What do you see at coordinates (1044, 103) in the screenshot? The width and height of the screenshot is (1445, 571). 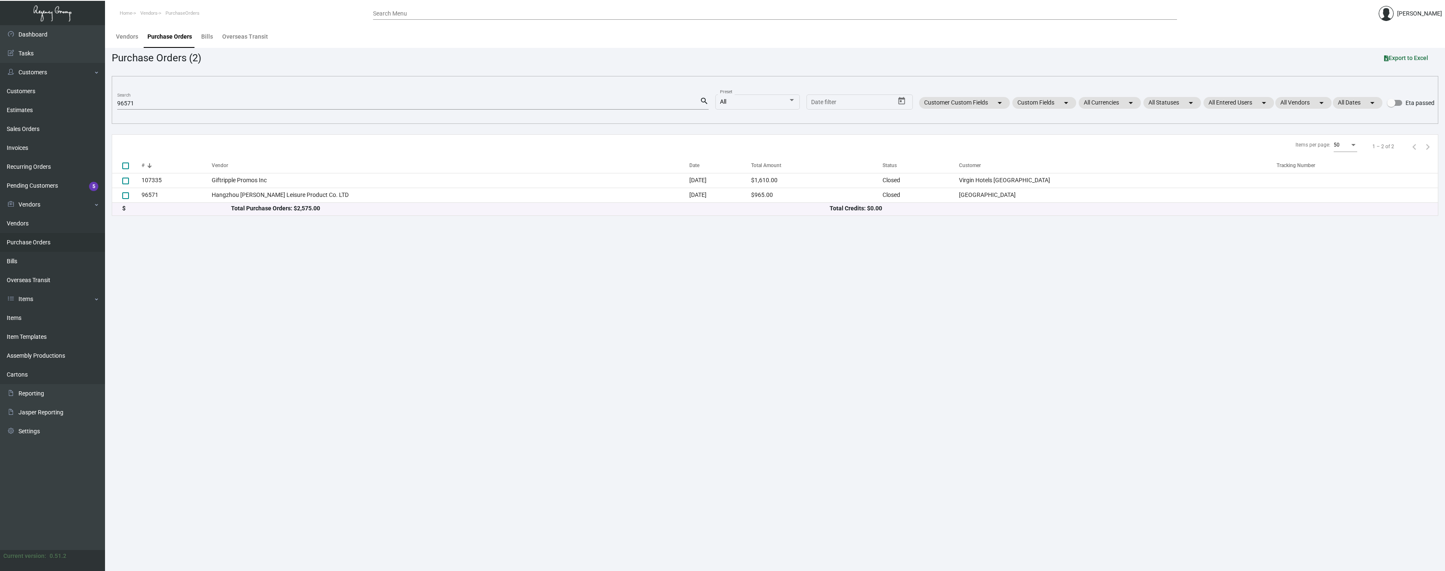 I see `mat-chip: Custom Fields` at bounding box center [1044, 103].